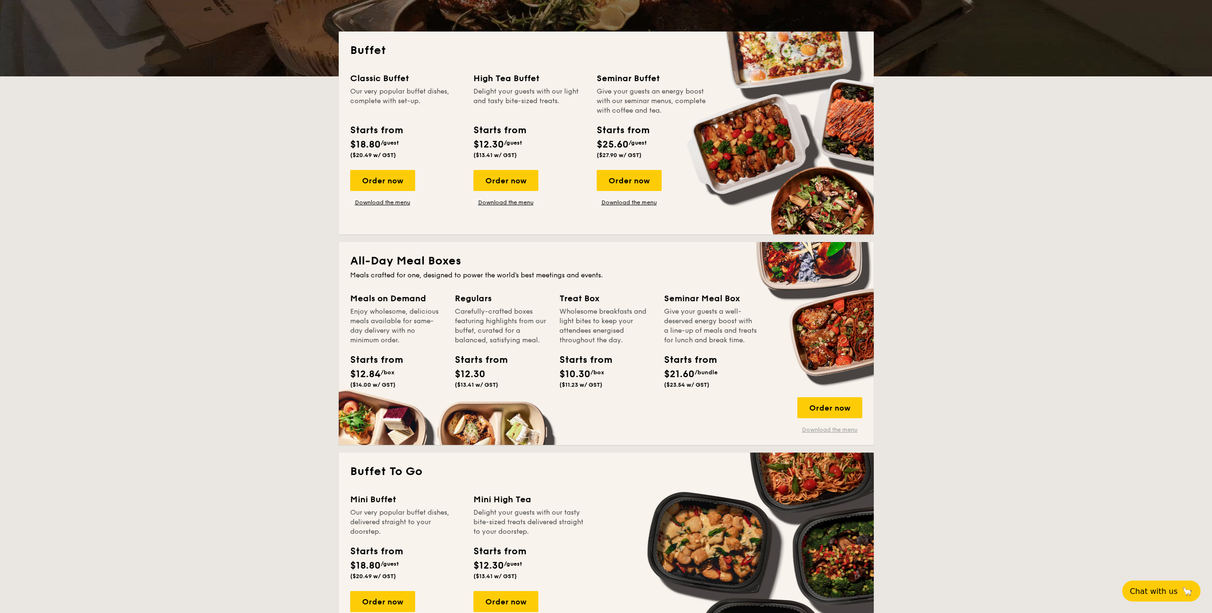  What do you see at coordinates (606, 326) in the screenshot?
I see `div: Wholesome breakfasts and light bites to keep your attendees energised throughout the day.` at bounding box center [606, 326].